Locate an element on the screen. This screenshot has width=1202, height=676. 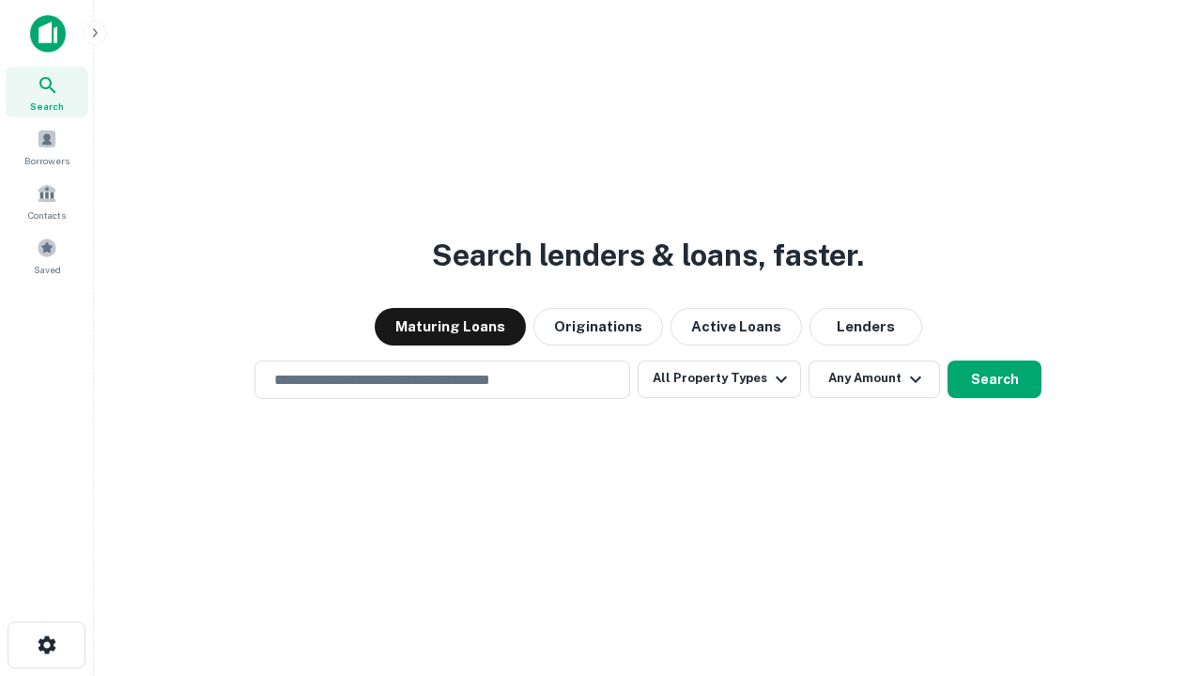
span: Saved is located at coordinates (47, 270).